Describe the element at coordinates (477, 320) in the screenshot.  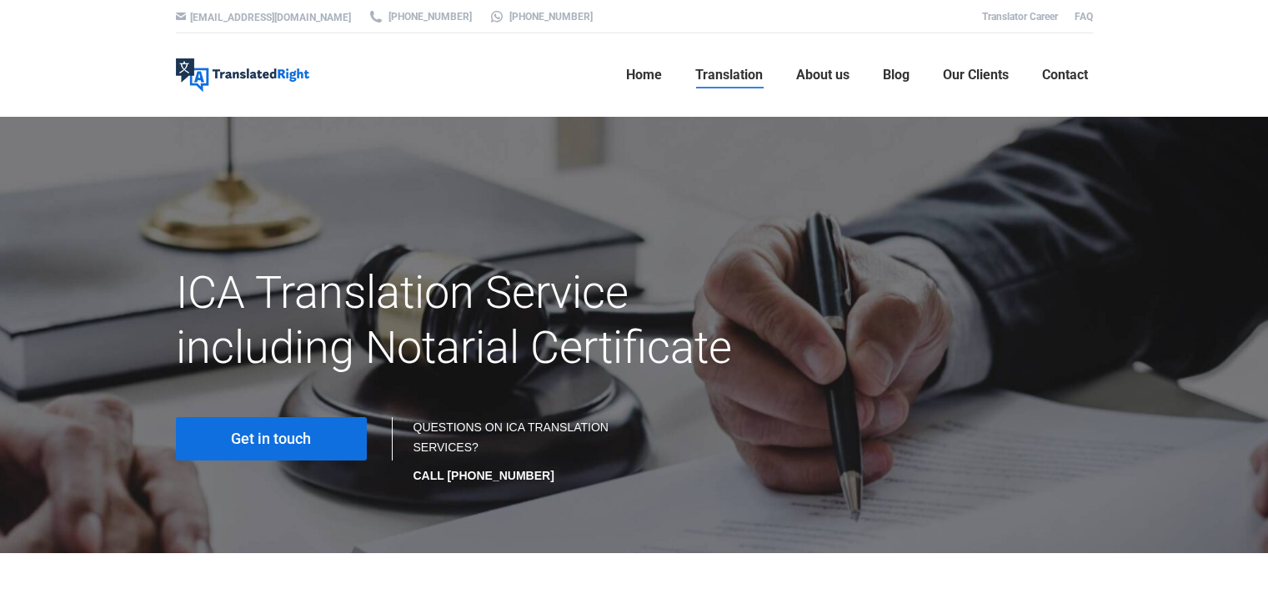
I see `h1: ICA Translation Service including Notarial Certificate` at that location.